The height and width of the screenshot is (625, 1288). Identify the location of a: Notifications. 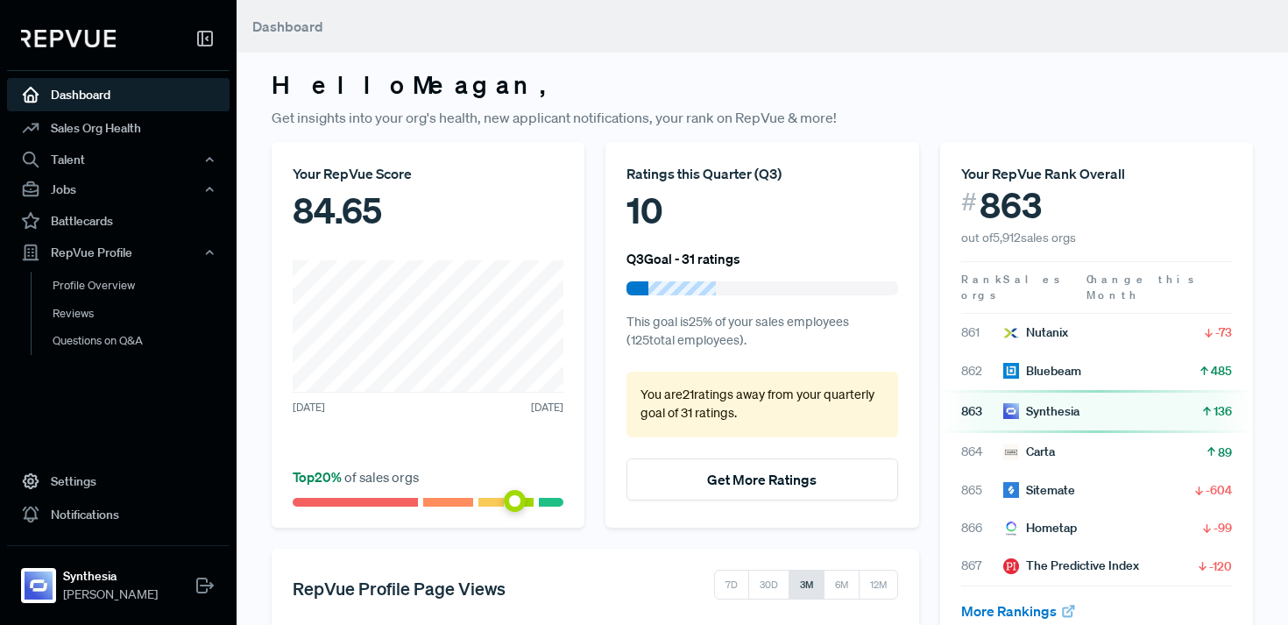
(118, 515).